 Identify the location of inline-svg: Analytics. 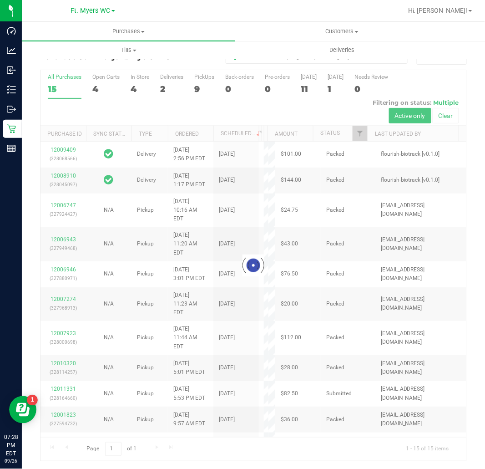
(11, 51).